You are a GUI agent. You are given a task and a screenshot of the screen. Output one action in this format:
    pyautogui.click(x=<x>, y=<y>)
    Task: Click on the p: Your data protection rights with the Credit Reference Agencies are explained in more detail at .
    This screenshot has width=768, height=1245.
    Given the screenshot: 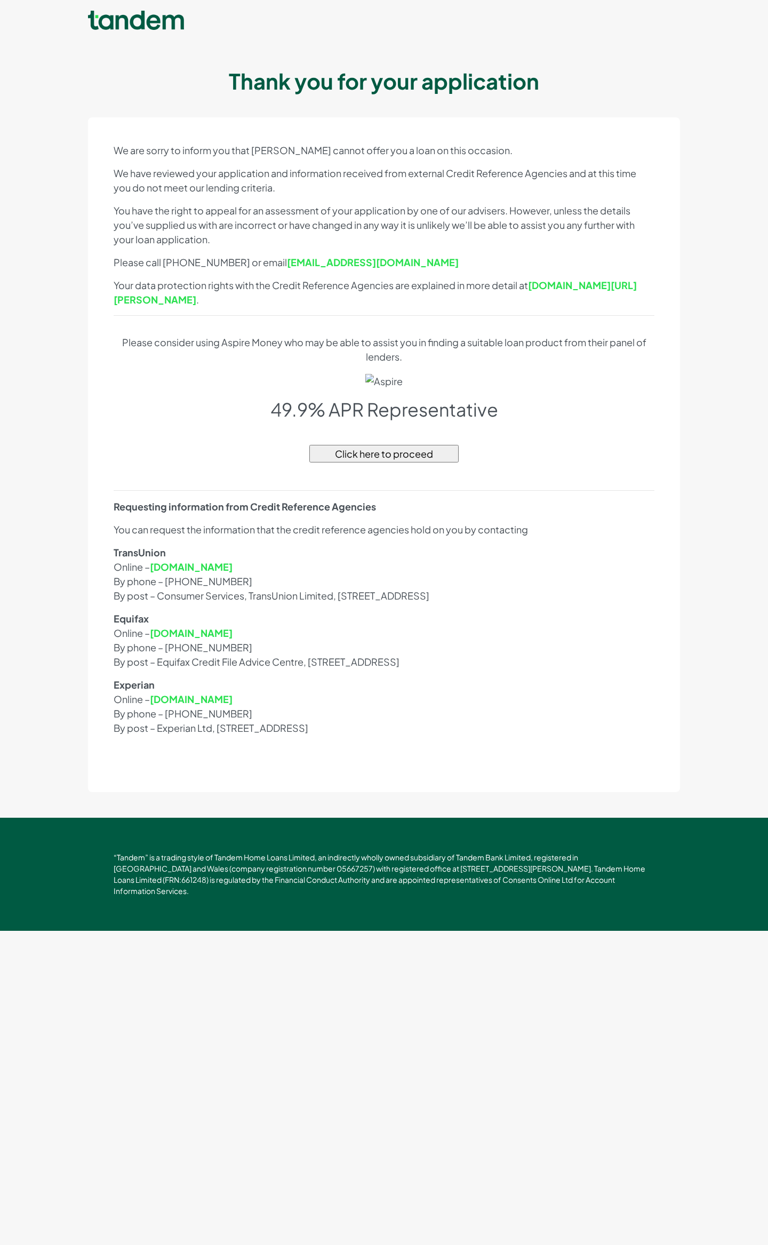 What is the action you would take?
    pyautogui.click(x=384, y=292)
    